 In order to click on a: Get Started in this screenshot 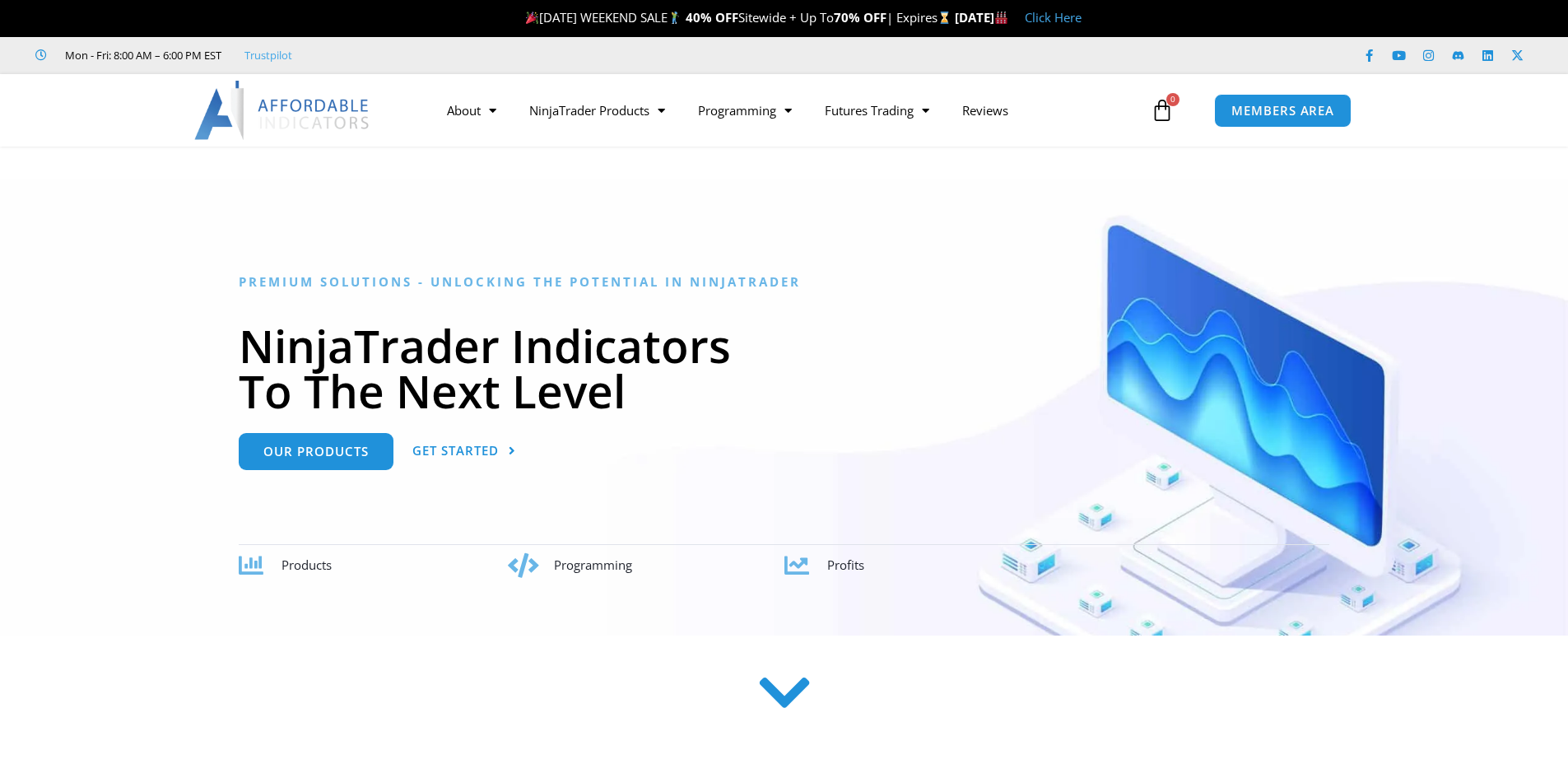, I will do `click(464, 451)`.